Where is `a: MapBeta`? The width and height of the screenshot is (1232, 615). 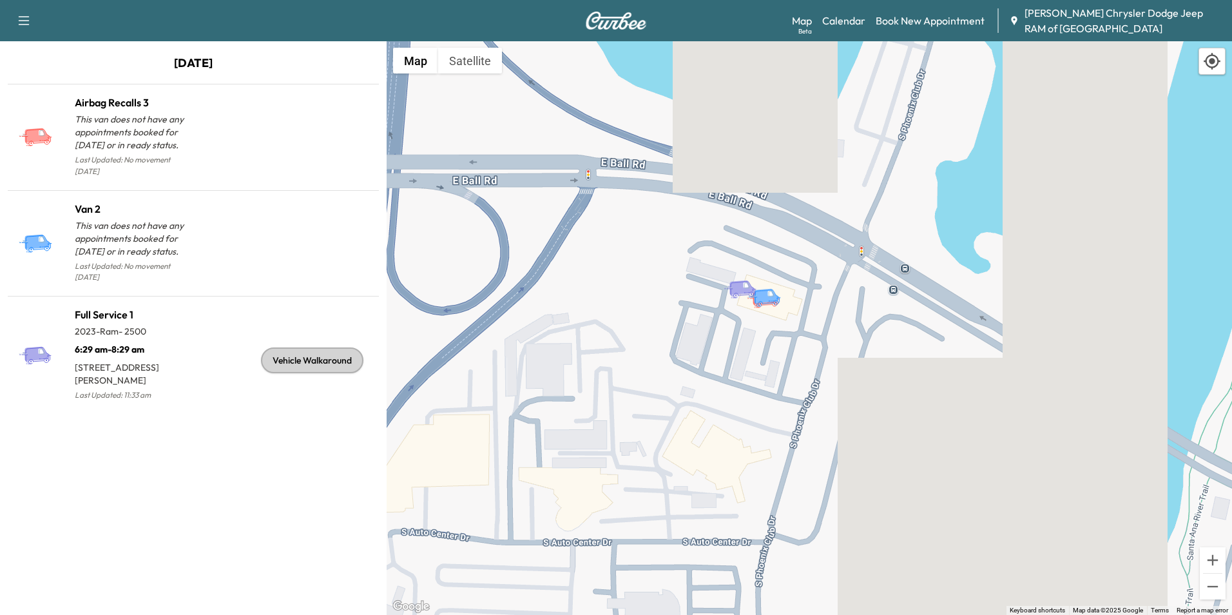
a: MapBeta is located at coordinates (802, 21).